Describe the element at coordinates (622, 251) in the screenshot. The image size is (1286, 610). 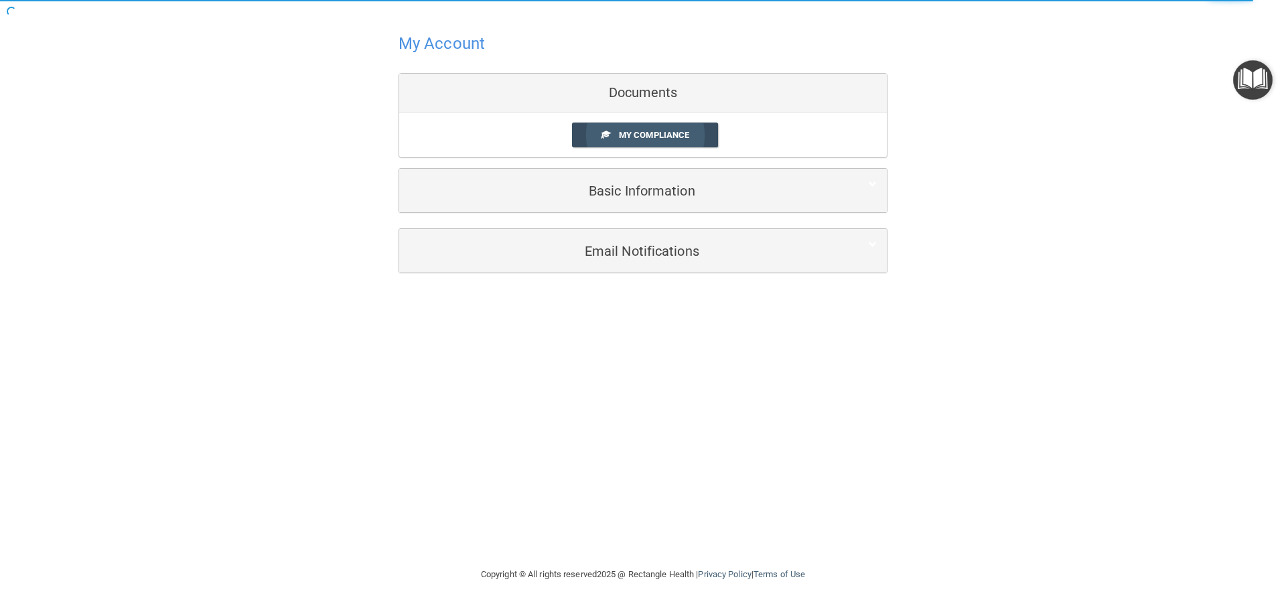
I see `h5: Email Notifications` at that location.